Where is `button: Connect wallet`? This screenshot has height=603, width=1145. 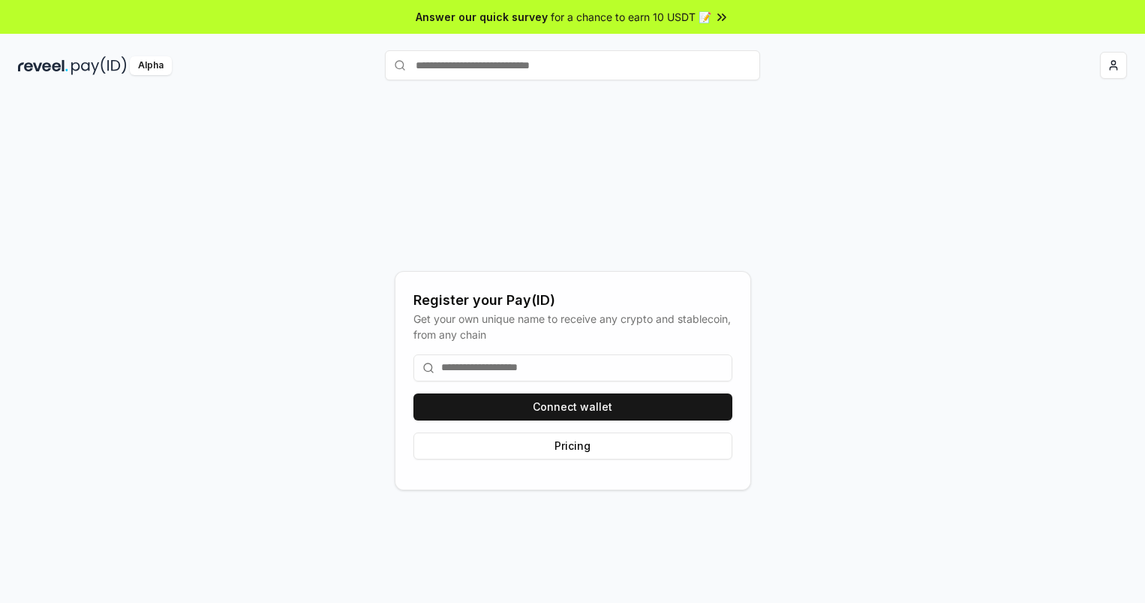
button: Connect wallet is located at coordinates (573, 407).